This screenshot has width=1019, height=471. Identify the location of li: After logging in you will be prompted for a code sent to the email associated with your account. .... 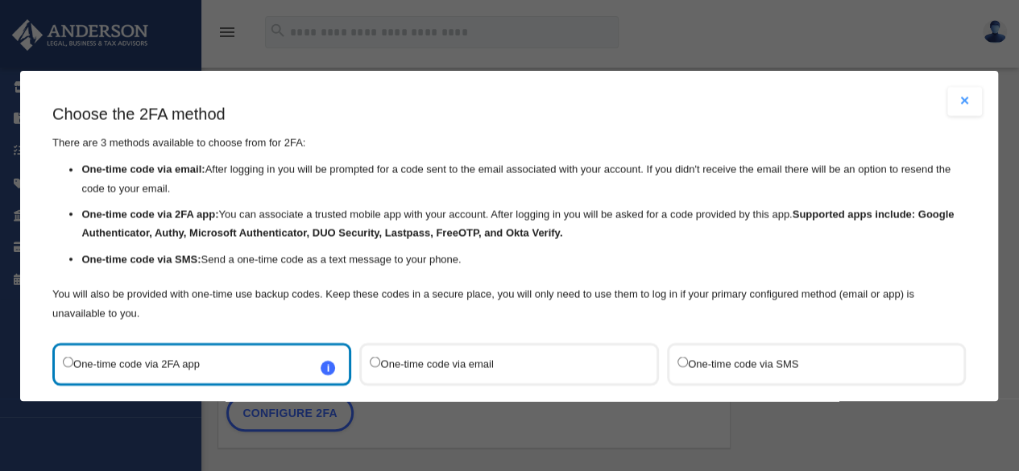
(525, 180).